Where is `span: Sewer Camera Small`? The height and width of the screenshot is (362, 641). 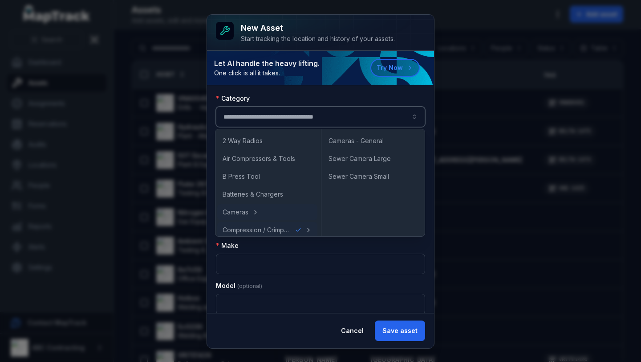
span: Sewer Camera Small is located at coordinates (359, 176).